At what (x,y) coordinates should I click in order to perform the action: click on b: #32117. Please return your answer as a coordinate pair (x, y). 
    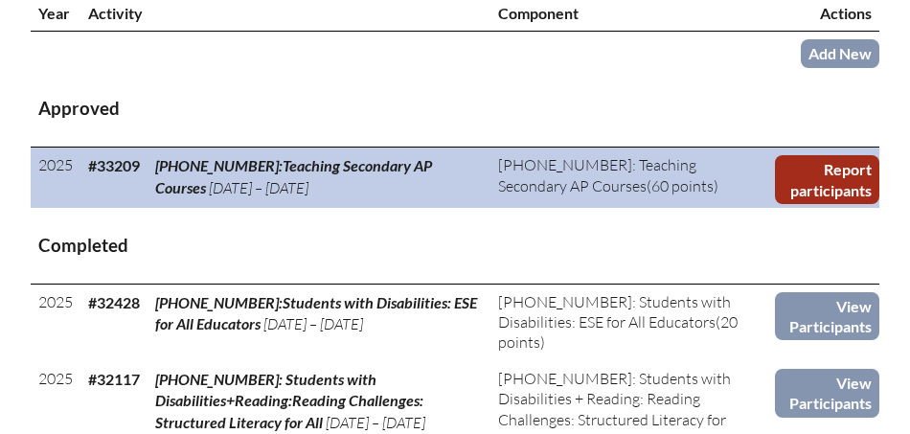
    Looking at the image, I should click on (114, 378).